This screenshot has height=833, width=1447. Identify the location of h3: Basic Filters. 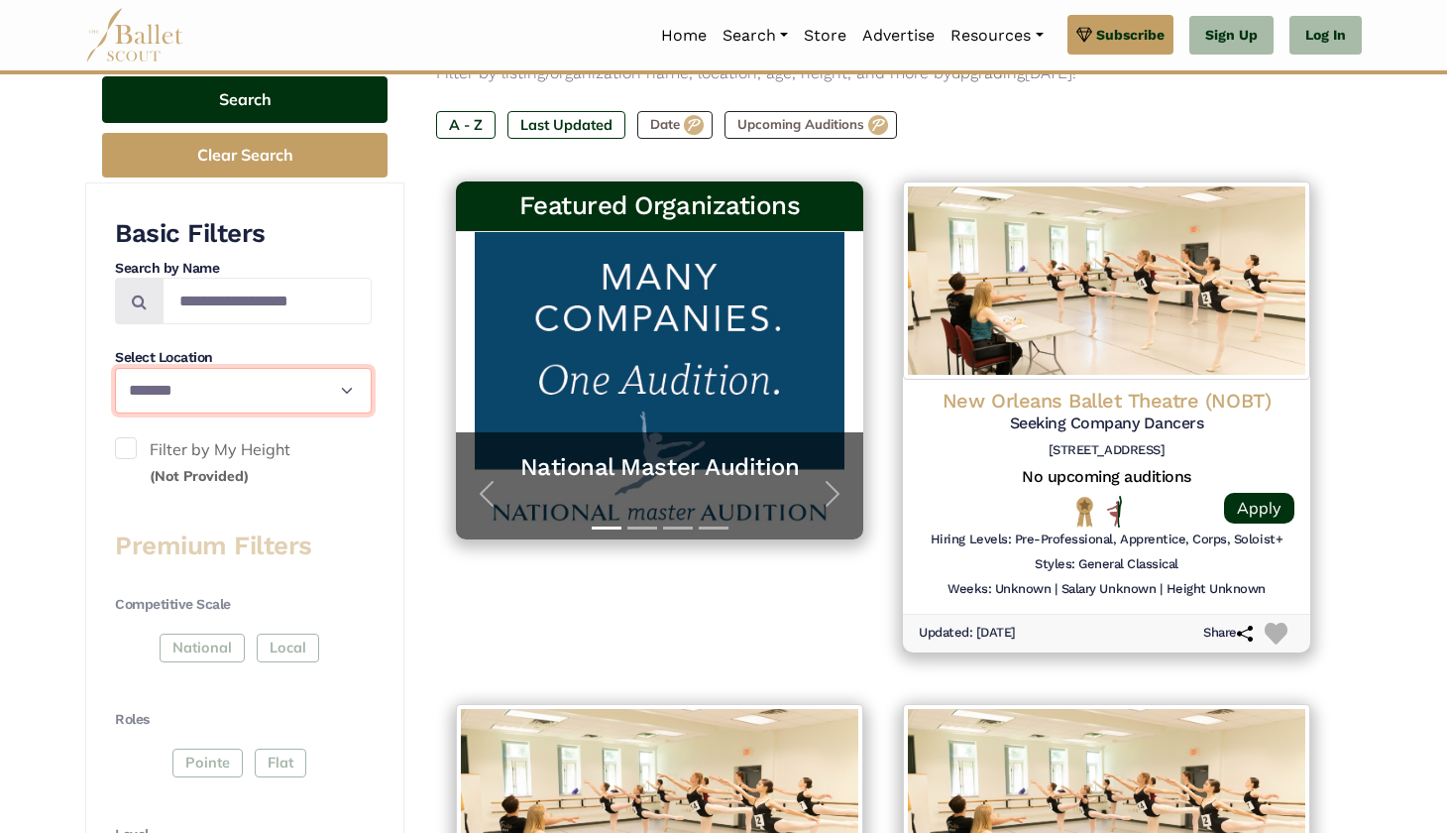
(243, 234).